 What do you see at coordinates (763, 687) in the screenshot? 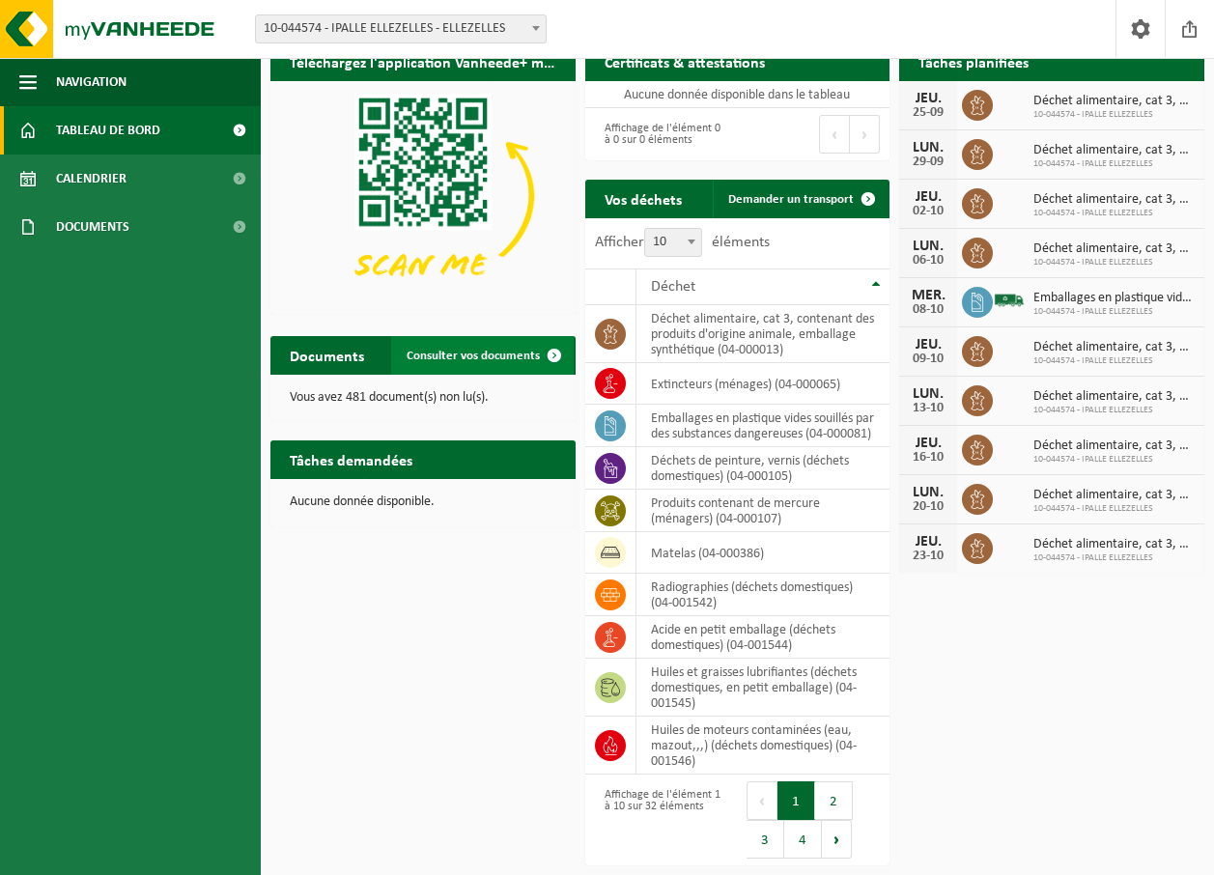
I see `td: huiles et graisses lubrifiantes (déchets domestiques, en petit emballage) (04-001545)` at bounding box center [763, 687].